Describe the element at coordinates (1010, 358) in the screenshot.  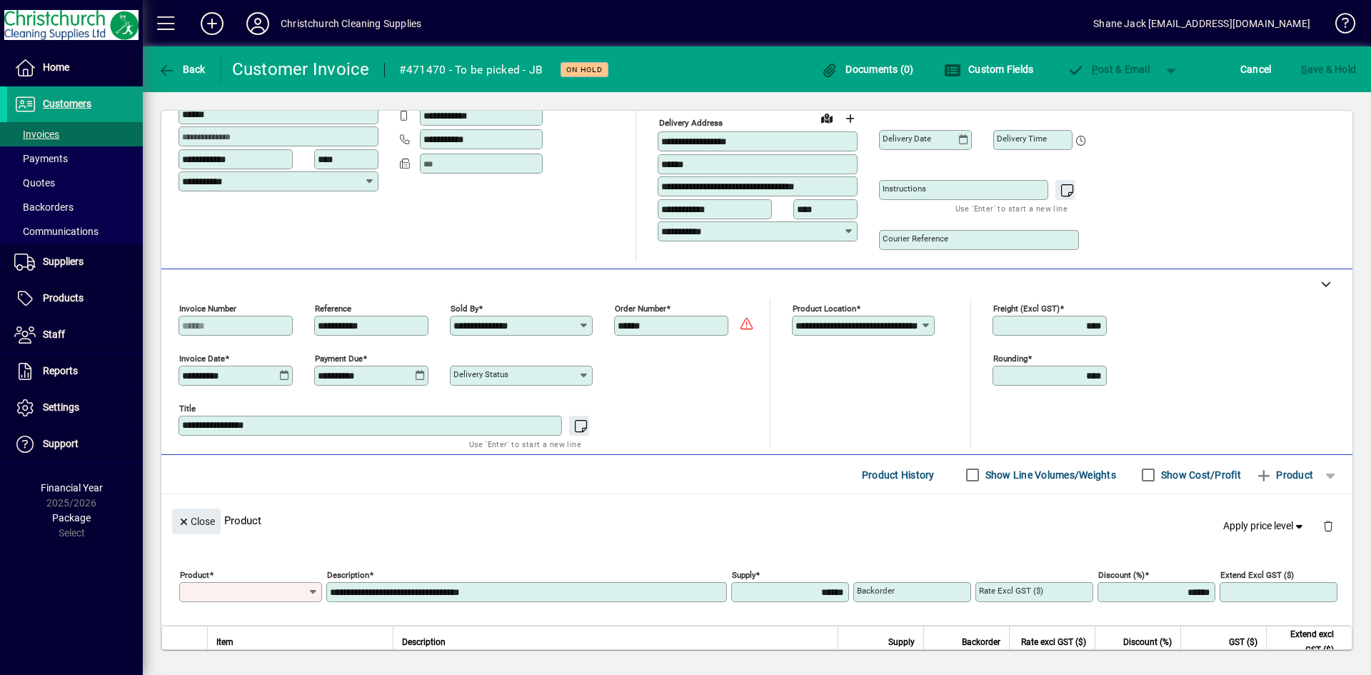
I see `mat-label: Rounding` at that location.